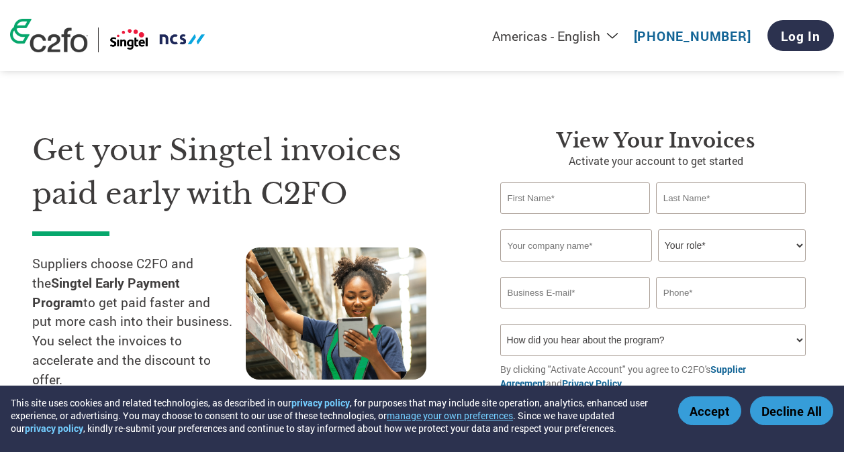 The height and width of the screenshot is (452, 844). I want to click on select: Title/Role, so click(732, 246).